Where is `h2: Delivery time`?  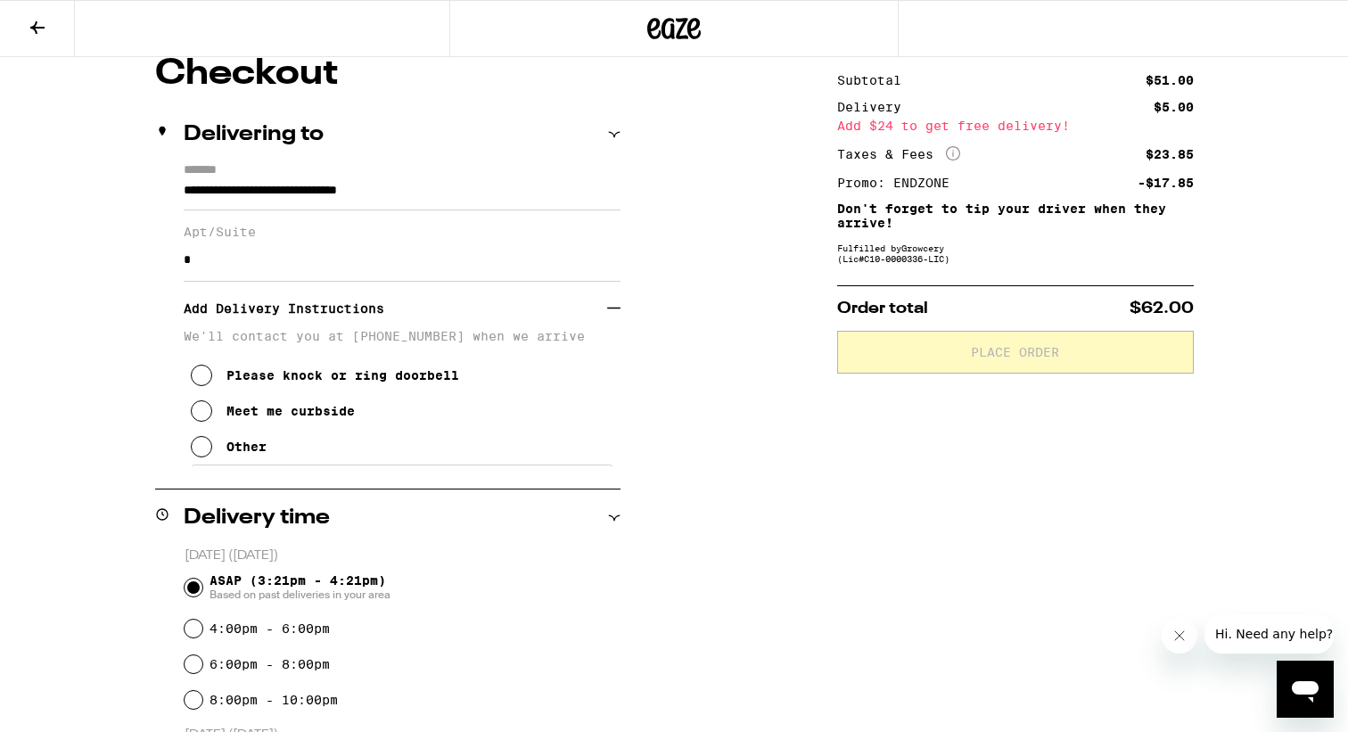 h2: Delivery time is located at coordinates (257, 518).